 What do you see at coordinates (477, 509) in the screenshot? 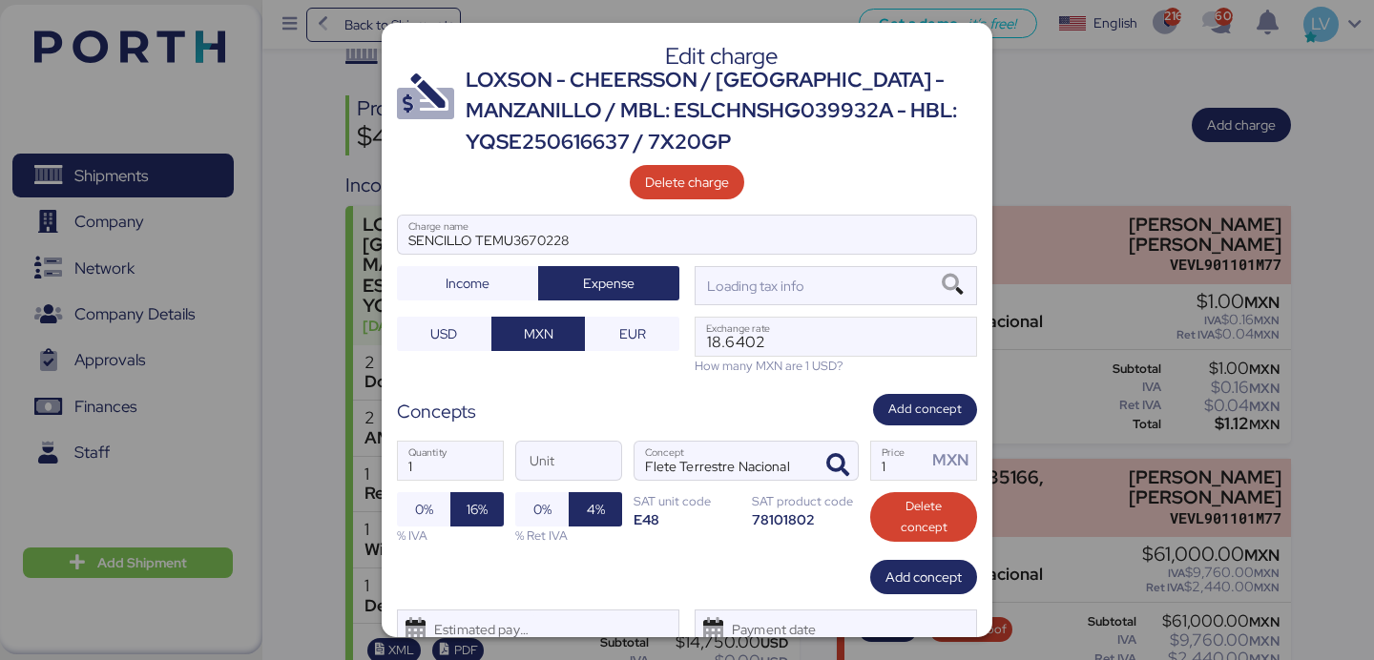
I see `span: 16%` at bounding box center [477, 509].